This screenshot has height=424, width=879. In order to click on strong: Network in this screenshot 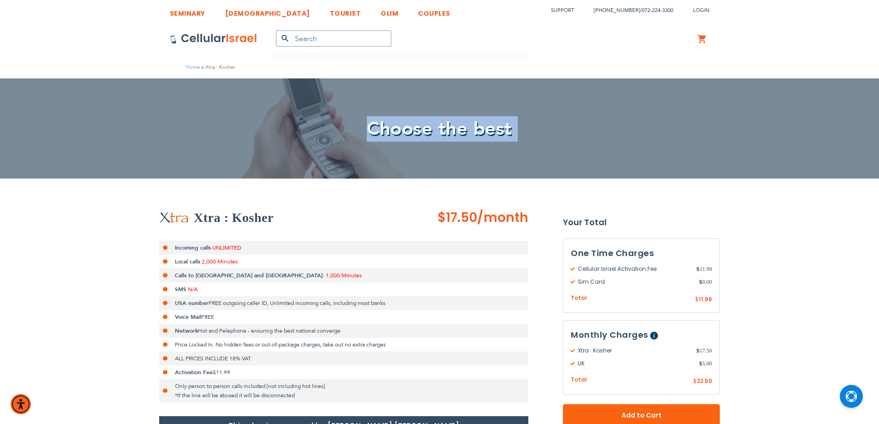, I will do `click(186, 331)`.